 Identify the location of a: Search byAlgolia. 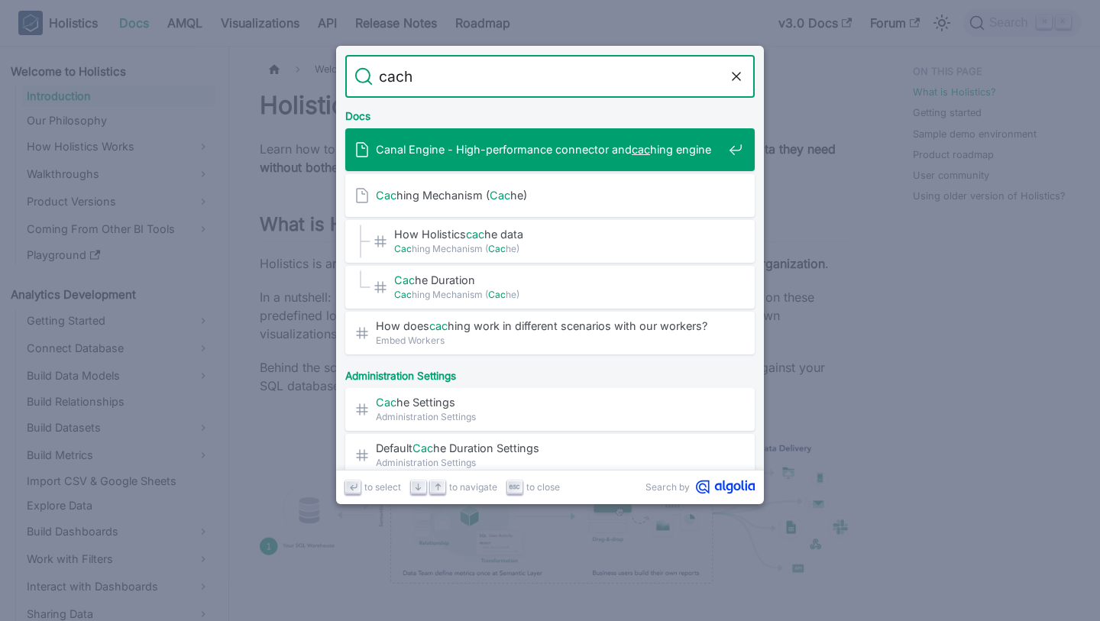
(700, 487).